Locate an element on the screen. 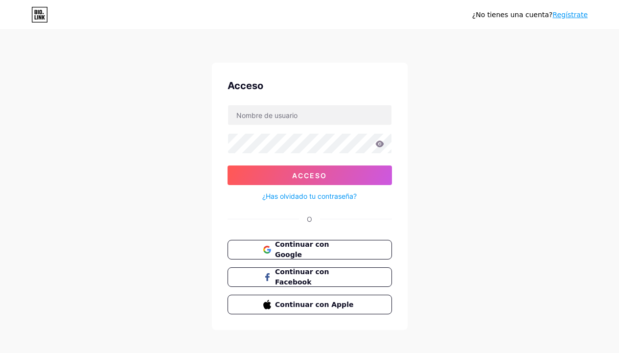  a: ¿Has olvidado tu contraseña? is located at coordinates (309, 196).